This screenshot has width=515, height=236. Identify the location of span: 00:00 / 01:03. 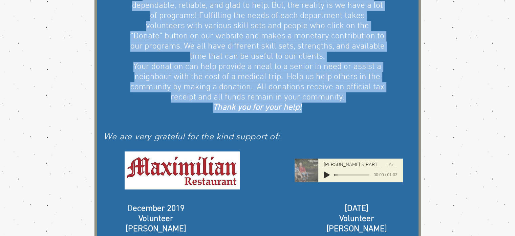
(384, 175).